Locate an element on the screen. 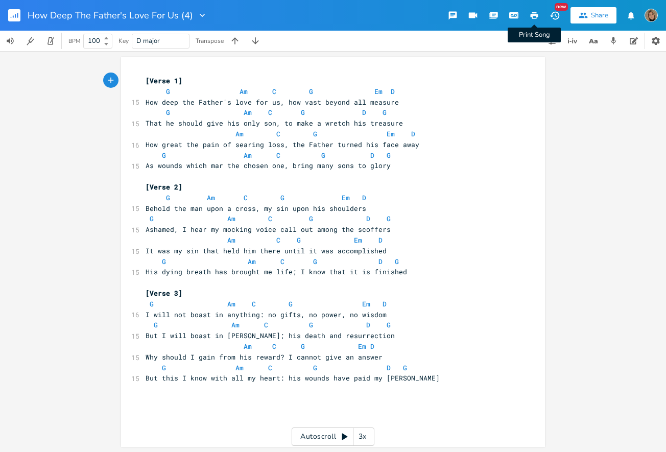  button: New is located at coordinates (555, 15).